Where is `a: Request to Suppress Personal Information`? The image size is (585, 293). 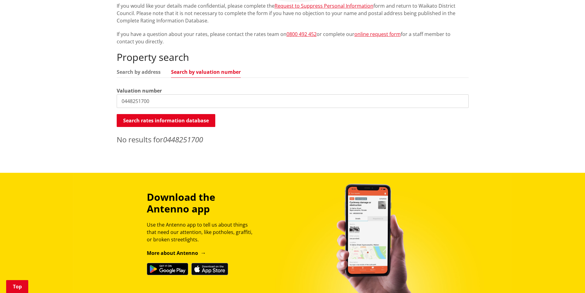 a: Request to Suppress Personal Information is located at coordinates (324, 6).